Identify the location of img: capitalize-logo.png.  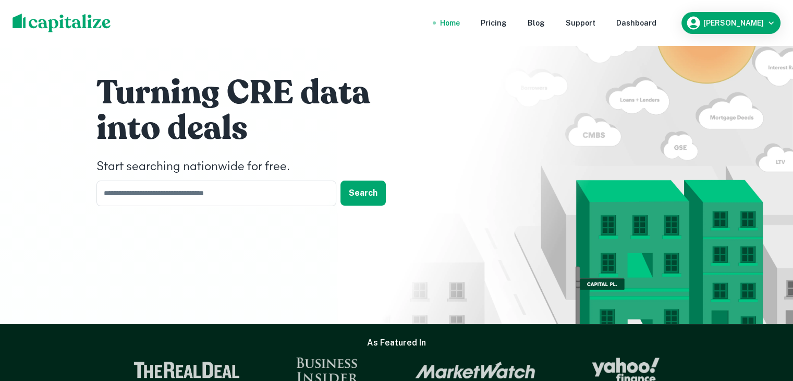
(62, 23).